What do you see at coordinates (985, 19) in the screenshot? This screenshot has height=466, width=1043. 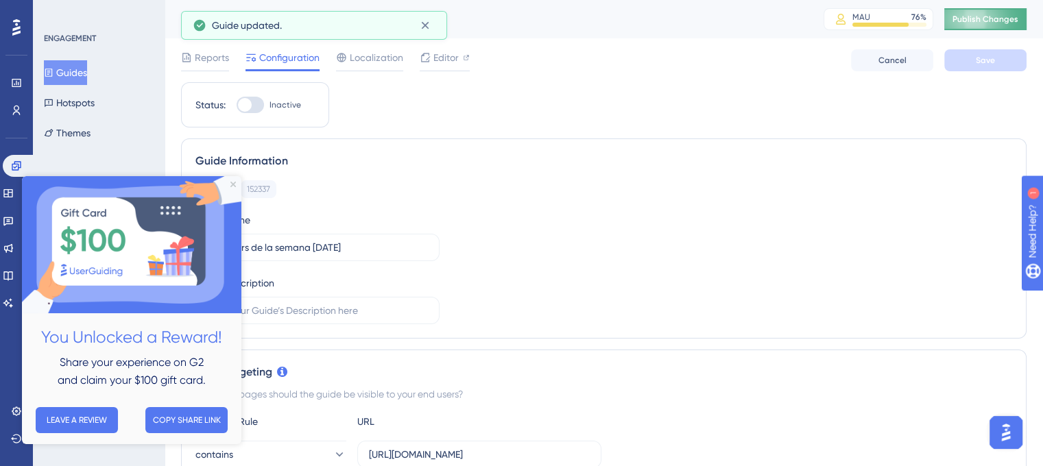 I see `span: Publish Changes` at bounding box center [985, 19].